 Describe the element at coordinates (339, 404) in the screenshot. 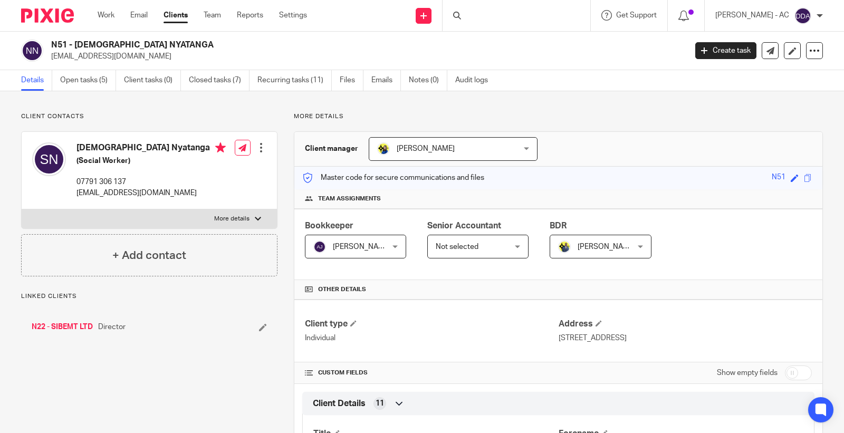

I see `span: Client Details` at that location.